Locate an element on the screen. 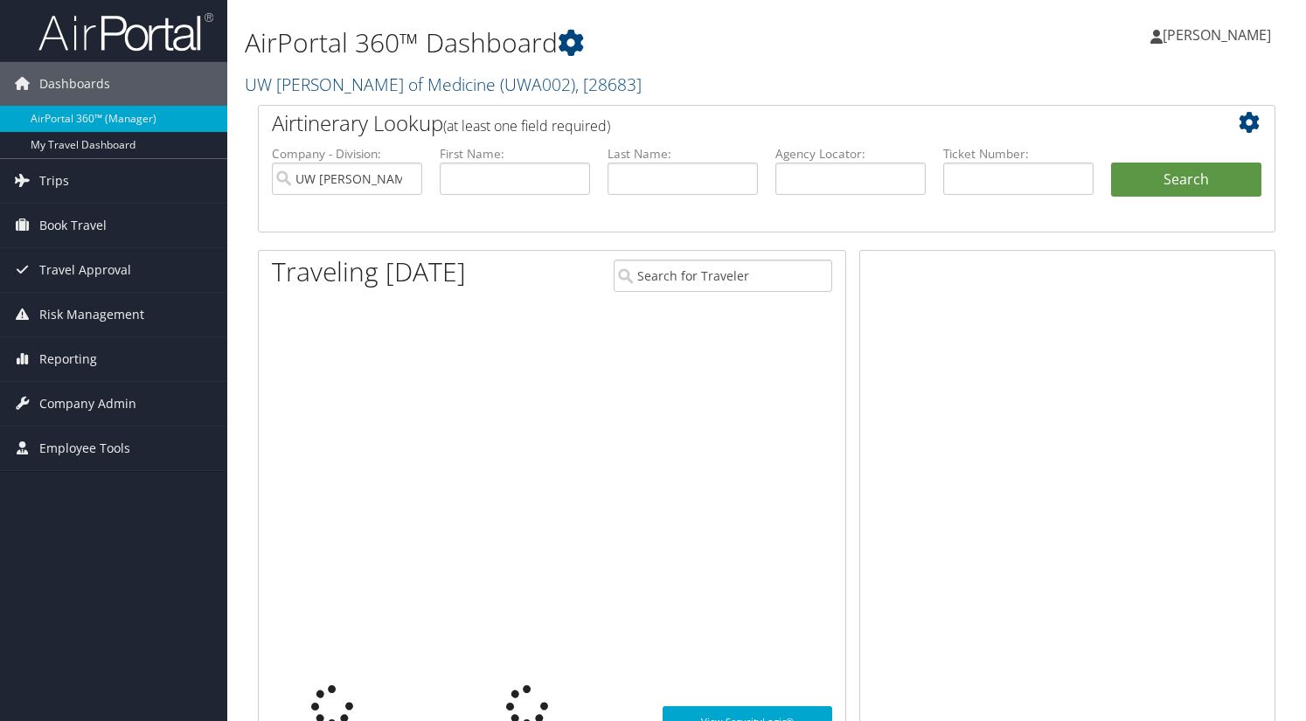 This screenshot has width=1306, height=721. span: , [ 28683 ] is located at coordinates (609, 84).